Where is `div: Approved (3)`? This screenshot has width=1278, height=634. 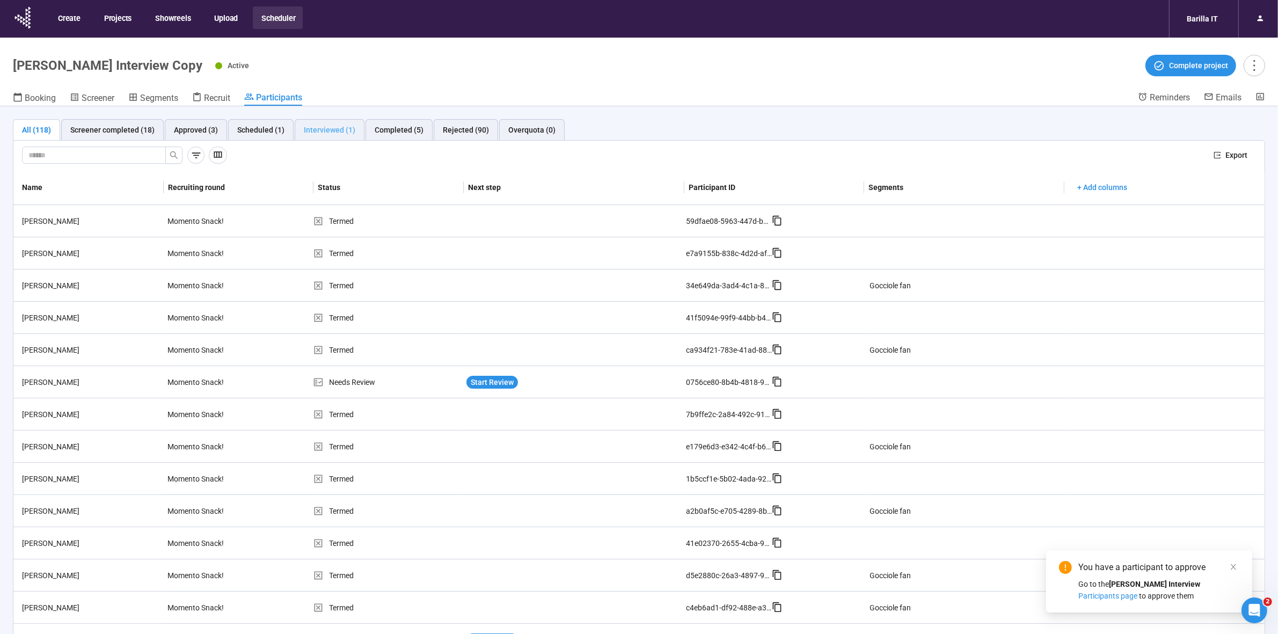
div: Approved (3) is located at coordinates (196, 130).